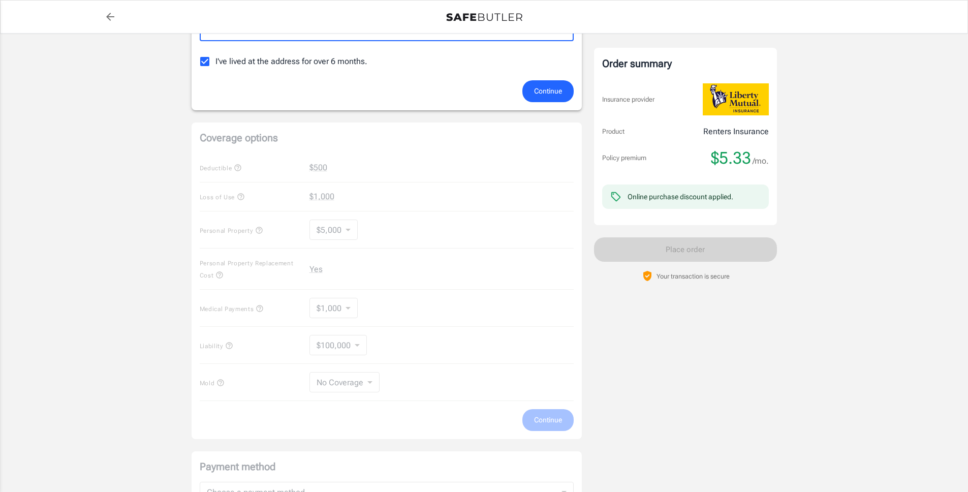 This screenshot has width=968, height=492. What do you see at coordinates (685, 63) in the screenshot?
I see `div: Order summary` at bounding box center [685, 63].